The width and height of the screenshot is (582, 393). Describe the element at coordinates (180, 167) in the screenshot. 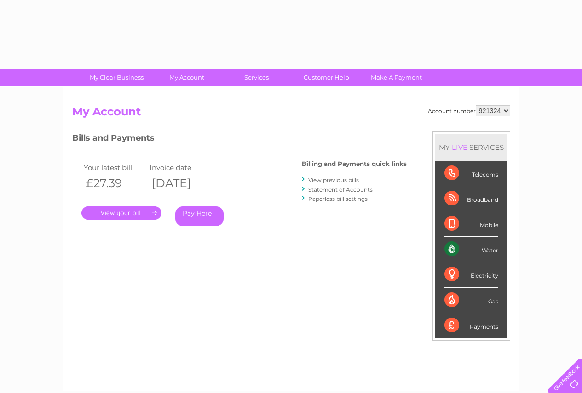

I see `td: Invoice date` at that location.